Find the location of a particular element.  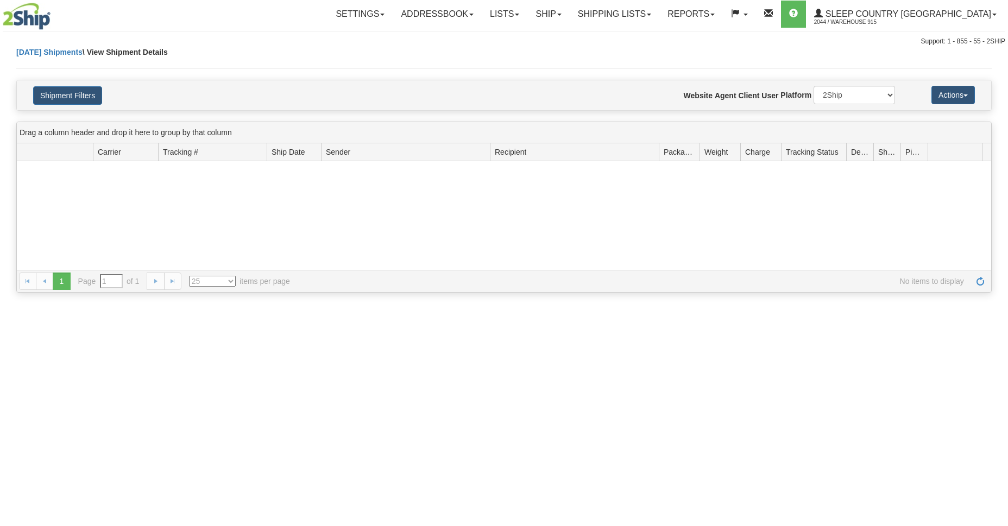

span: Sender is located at coordinates (338, 152).